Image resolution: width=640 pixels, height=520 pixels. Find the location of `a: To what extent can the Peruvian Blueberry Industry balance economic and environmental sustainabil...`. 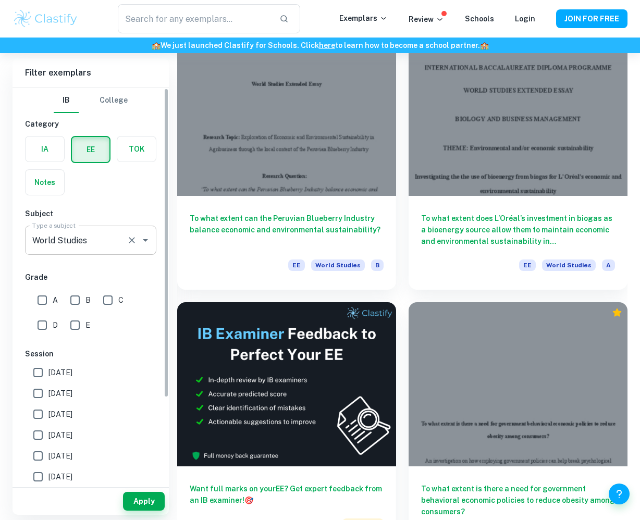

a: To what extent can the Peruvian Blueberry Industry balance economic and environmental sustainabil... is located at coordinates (287, 161).